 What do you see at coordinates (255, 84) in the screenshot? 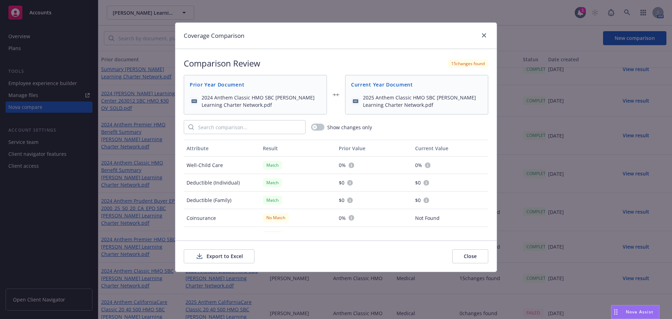
I see `span: Prior Year Document` at bounding box center [255, 84].